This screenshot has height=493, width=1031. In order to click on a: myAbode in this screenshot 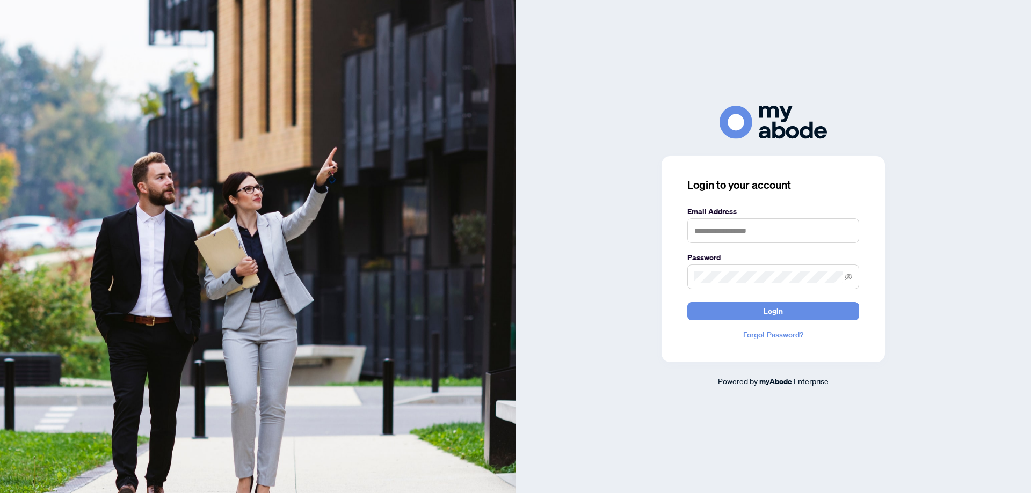, I will do `click(775, 382)`.